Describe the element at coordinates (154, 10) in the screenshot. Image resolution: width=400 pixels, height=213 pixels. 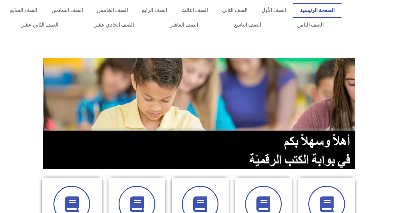
I see `a: الصف الرابع` at that location.